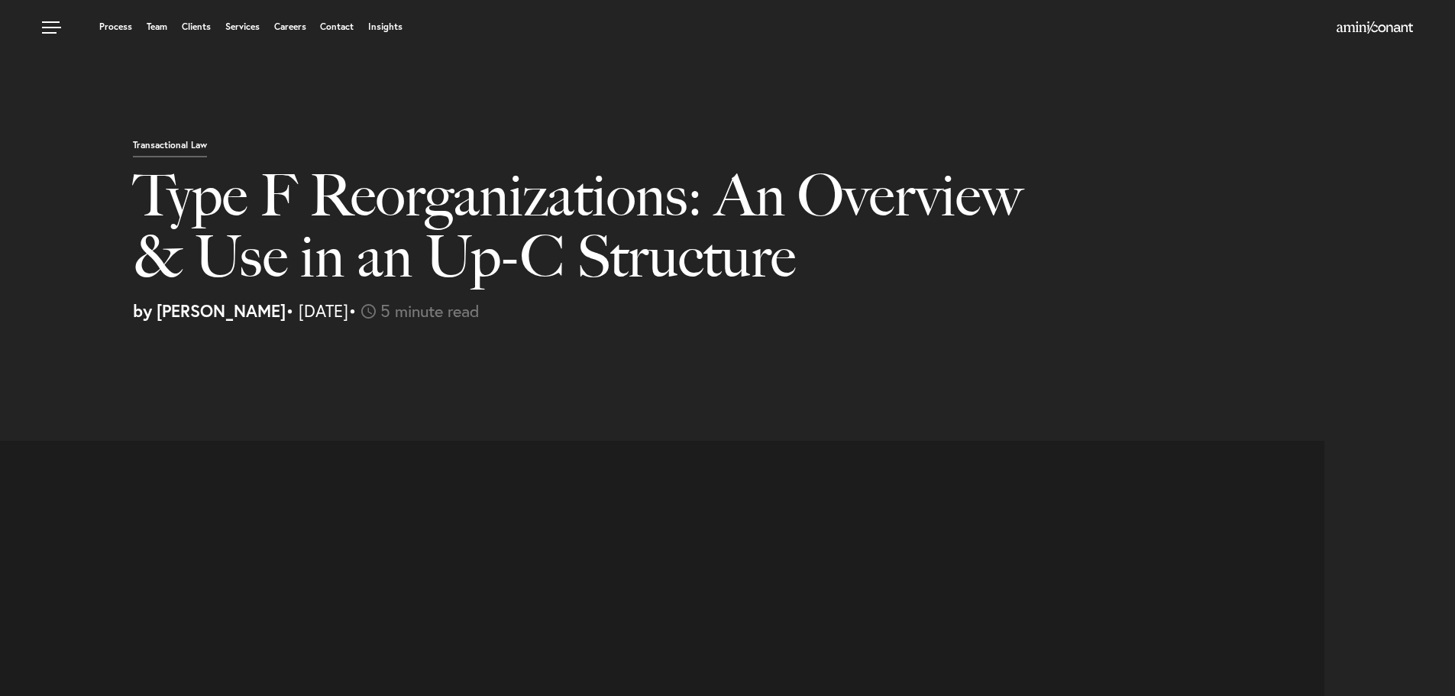 The height and width of the screenshot is (696, 1455). Describe the element at coordinates (290, 27) in the screenshot. I see `a: Careers` at that location.